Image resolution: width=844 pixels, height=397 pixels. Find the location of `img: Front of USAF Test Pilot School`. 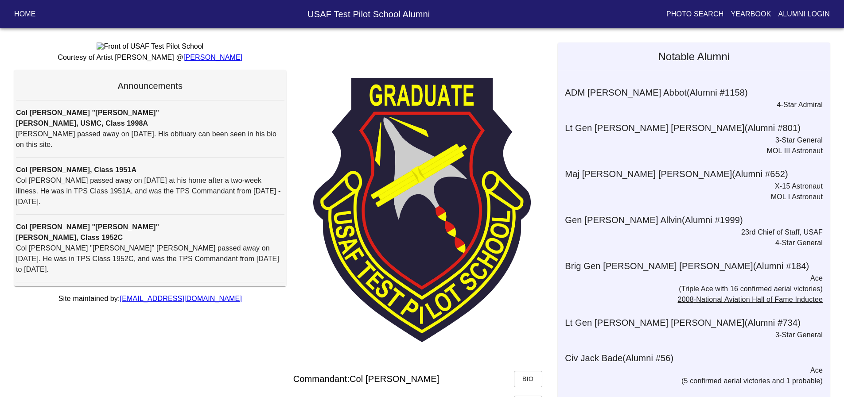

img: Front of USAF Test Pilot School is located at coordinates (150, 47).